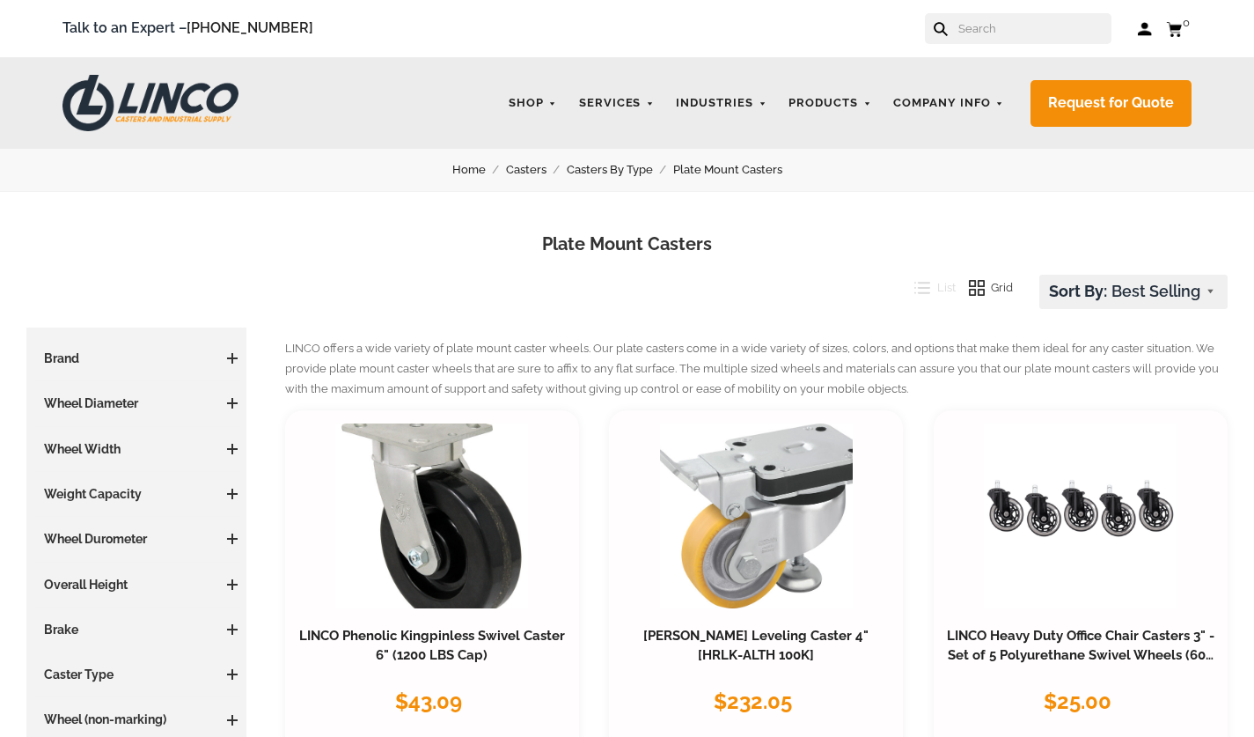  Describe the element at coordinates (1034, 28) in the screenshot. I see `input: Search` at that location.